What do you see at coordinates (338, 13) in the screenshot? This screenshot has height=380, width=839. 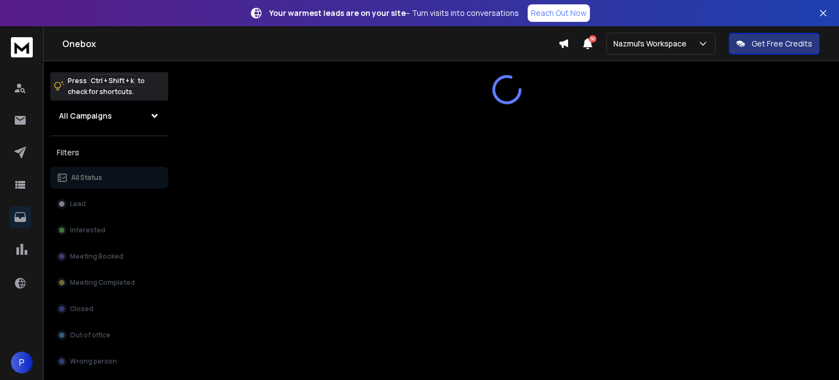 I see `strong: Your warmest leads are on your site` at bounding box center [338, 13].